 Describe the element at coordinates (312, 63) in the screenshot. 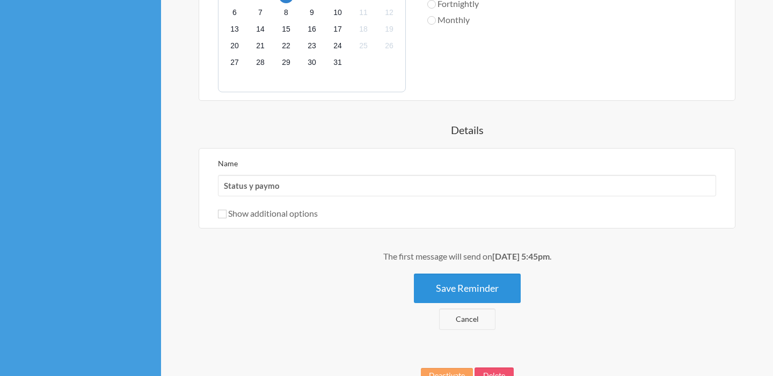

I see `span: domingo, 30 de noviembre de 2025` at that location.